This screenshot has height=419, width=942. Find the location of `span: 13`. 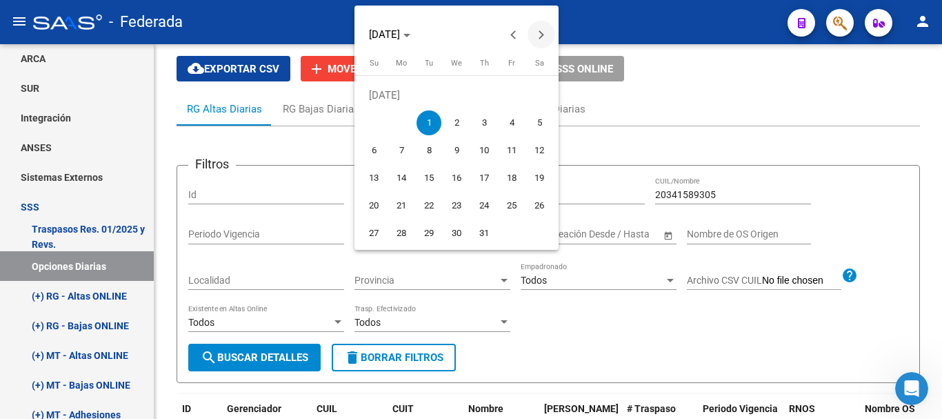

span: 13 is located at coordinates (374, 178).